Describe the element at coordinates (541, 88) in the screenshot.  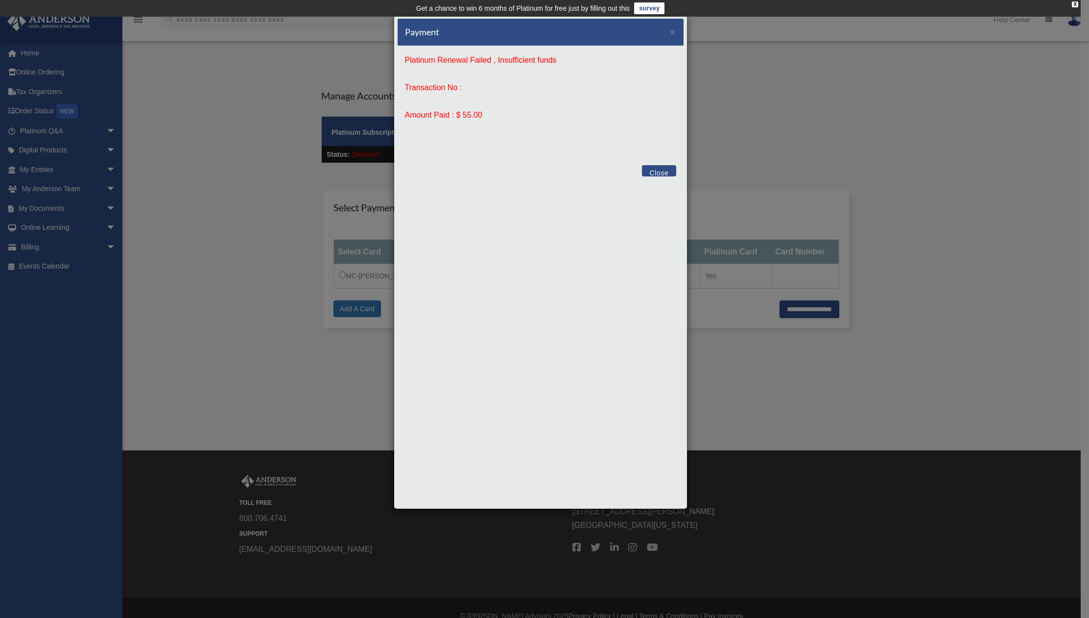
I see `p: Transaction No :` at that location.